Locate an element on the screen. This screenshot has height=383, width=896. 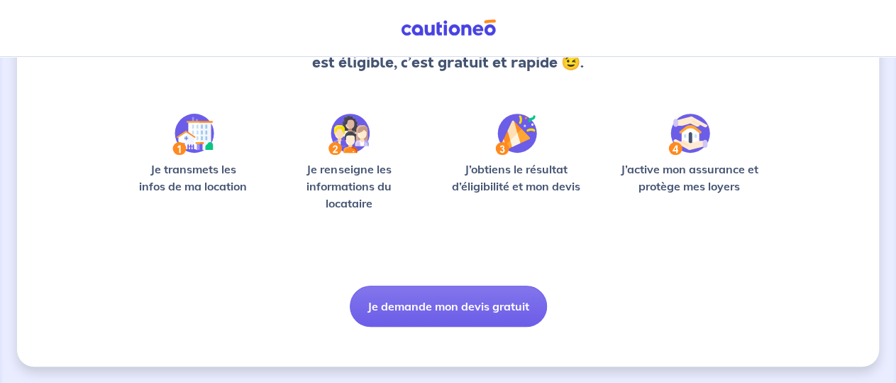
img: /static/c0a346edaed446bb123850d2d04ad552/Step-2.svg is located at coordinates (349, 134).